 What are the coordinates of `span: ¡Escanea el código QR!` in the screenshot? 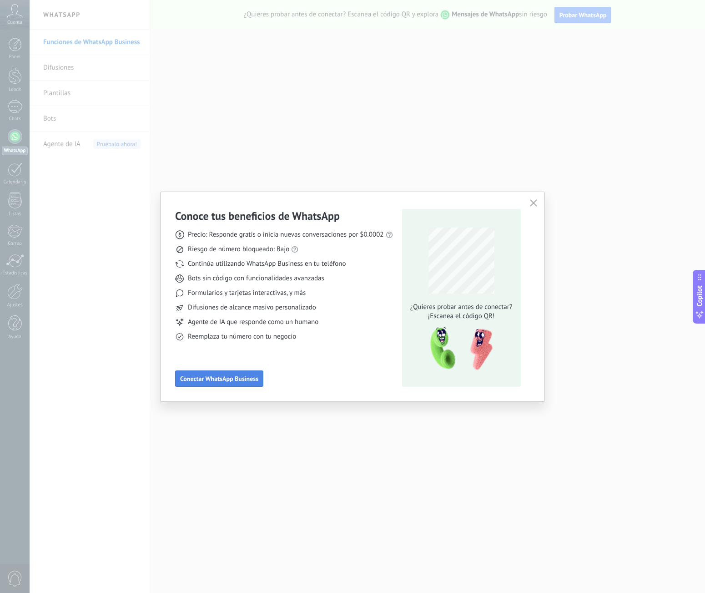 It's located at (461, 316).